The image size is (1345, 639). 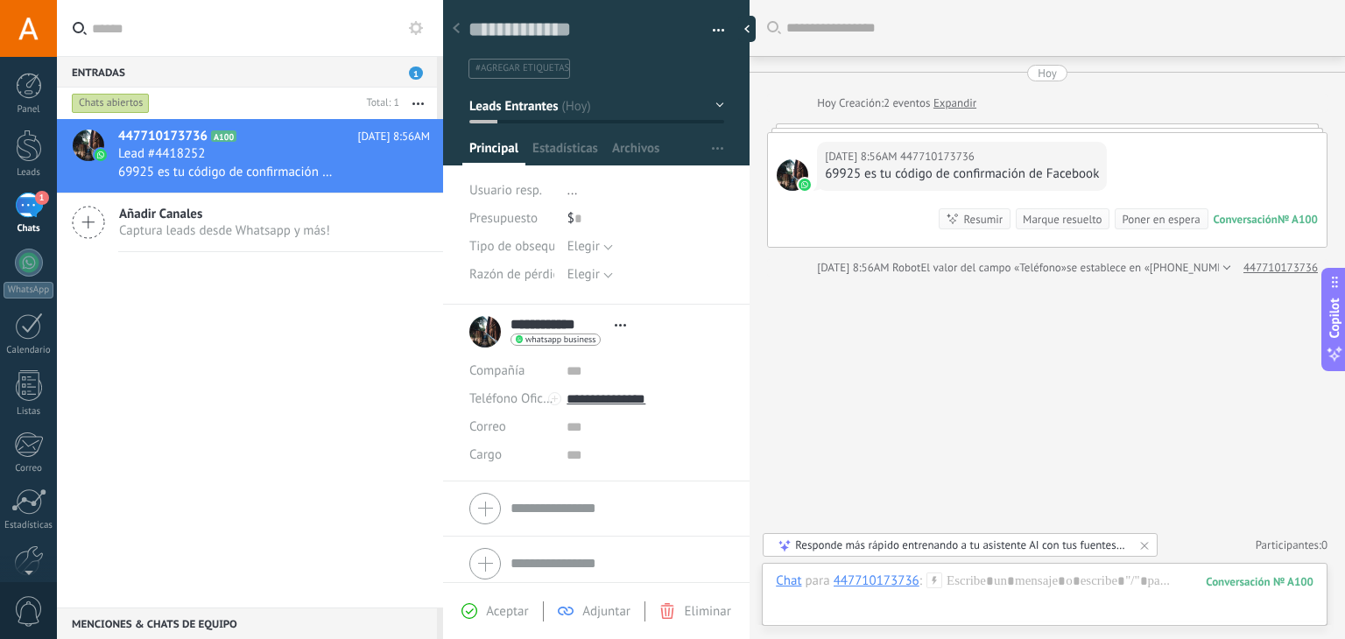 What do you see at coordinates (511, 371) in the screenshot?
I see `div: Compañía` at bounding box center [511, 371].